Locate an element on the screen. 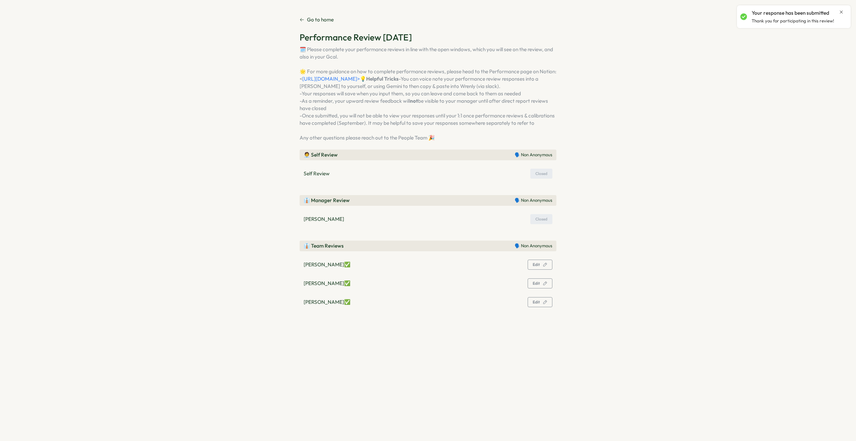 Image resolution: width=856 pixels, height=441 pixels. button: Close notification is located at coordinates (842, 12).